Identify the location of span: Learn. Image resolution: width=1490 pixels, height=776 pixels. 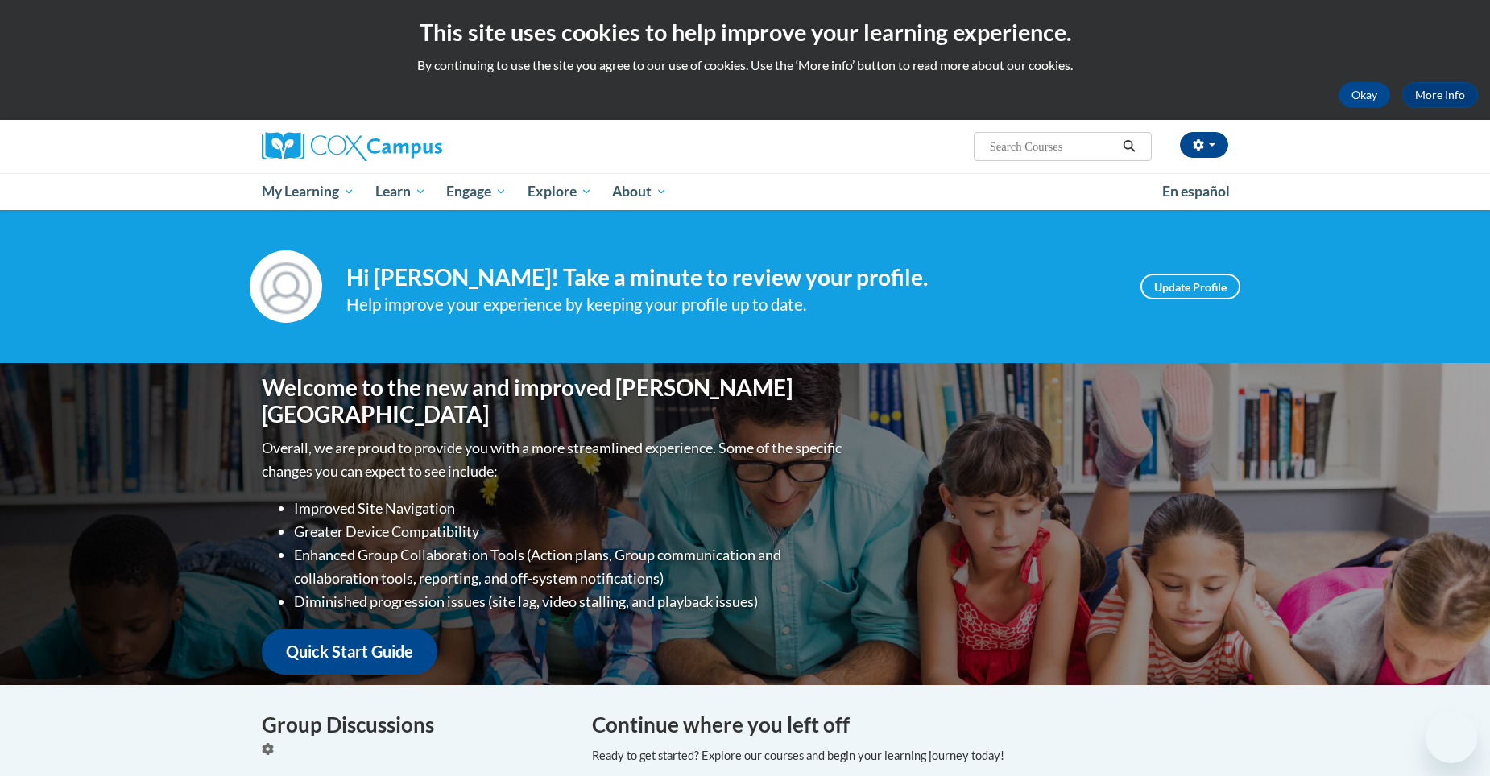
(400, 192).